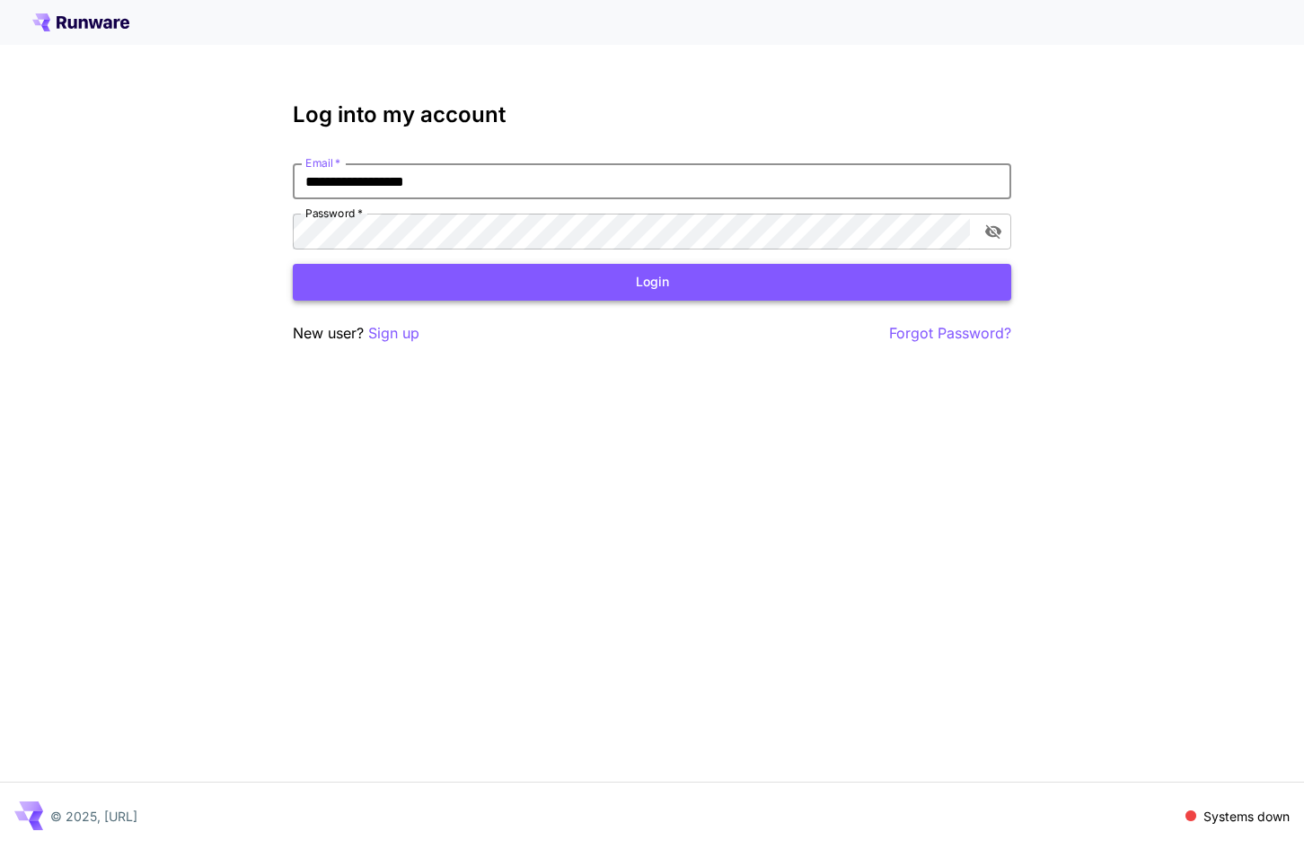  Describe the element at coordinates (950, 333) in the screenshot. I see `p: Forgot Password?` at that location.